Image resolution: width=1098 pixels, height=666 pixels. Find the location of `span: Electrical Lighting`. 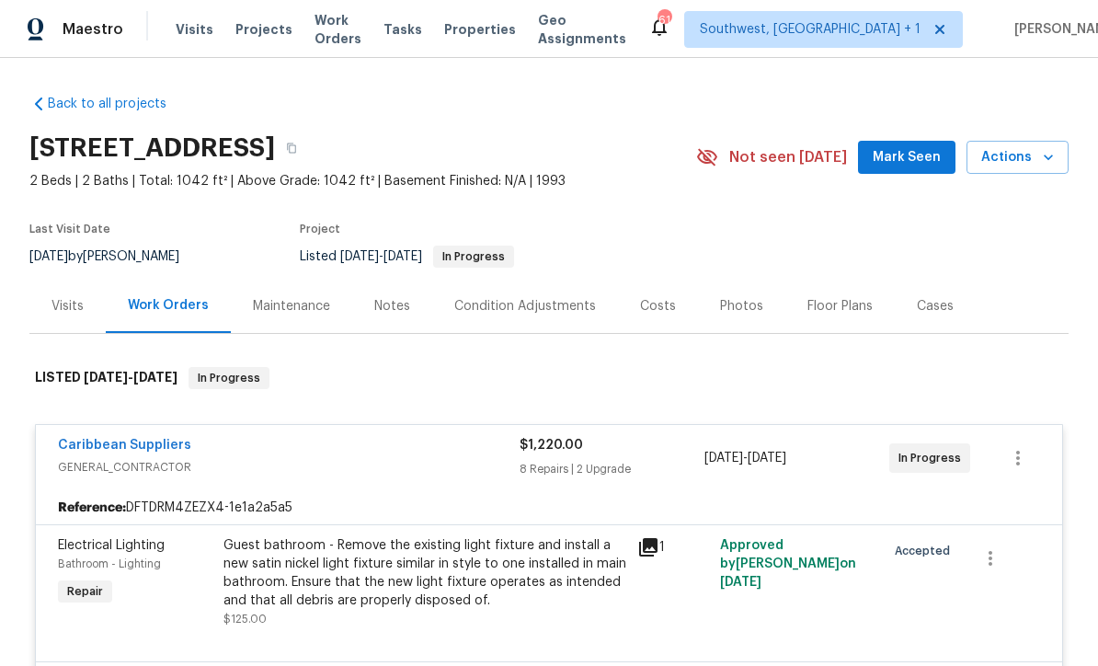

span: Electrical Lighting is located at coordinates (111, 545).